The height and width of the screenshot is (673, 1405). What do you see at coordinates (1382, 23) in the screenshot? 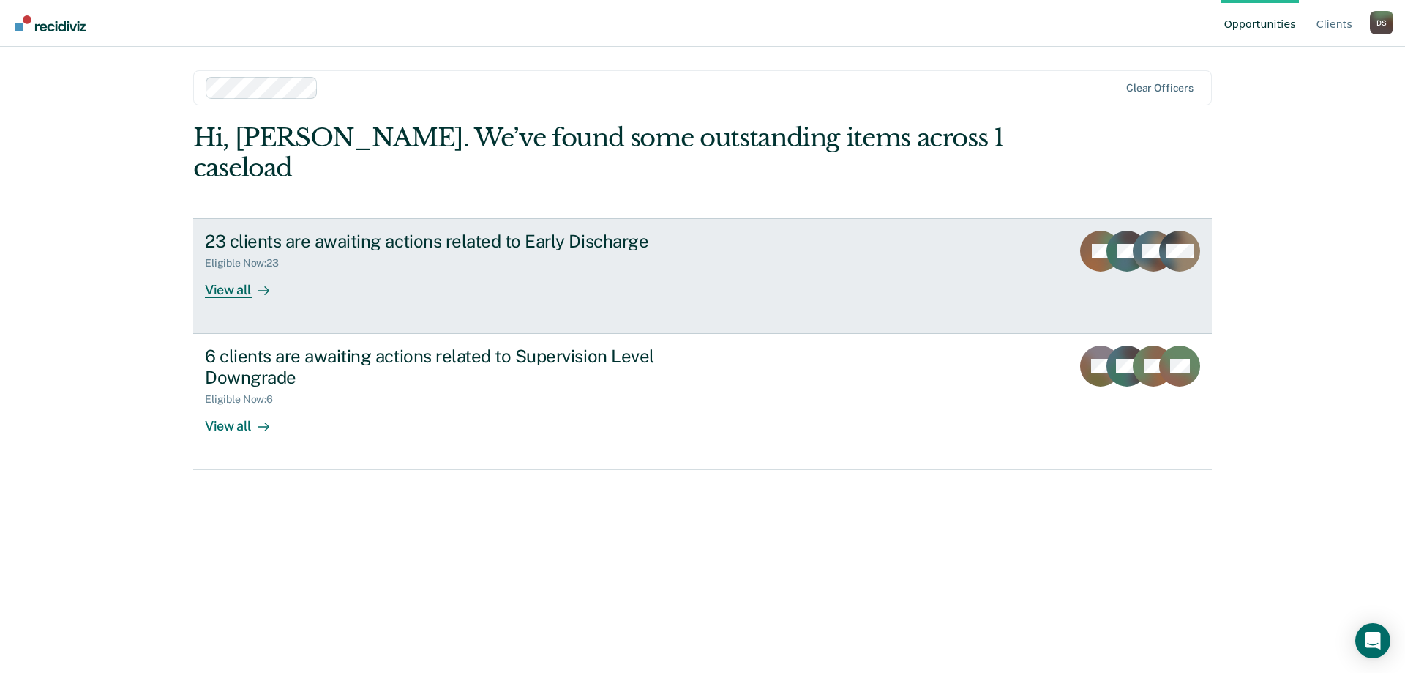
I see `button: Profile dropdown button` at bounding box center [1382, 23].